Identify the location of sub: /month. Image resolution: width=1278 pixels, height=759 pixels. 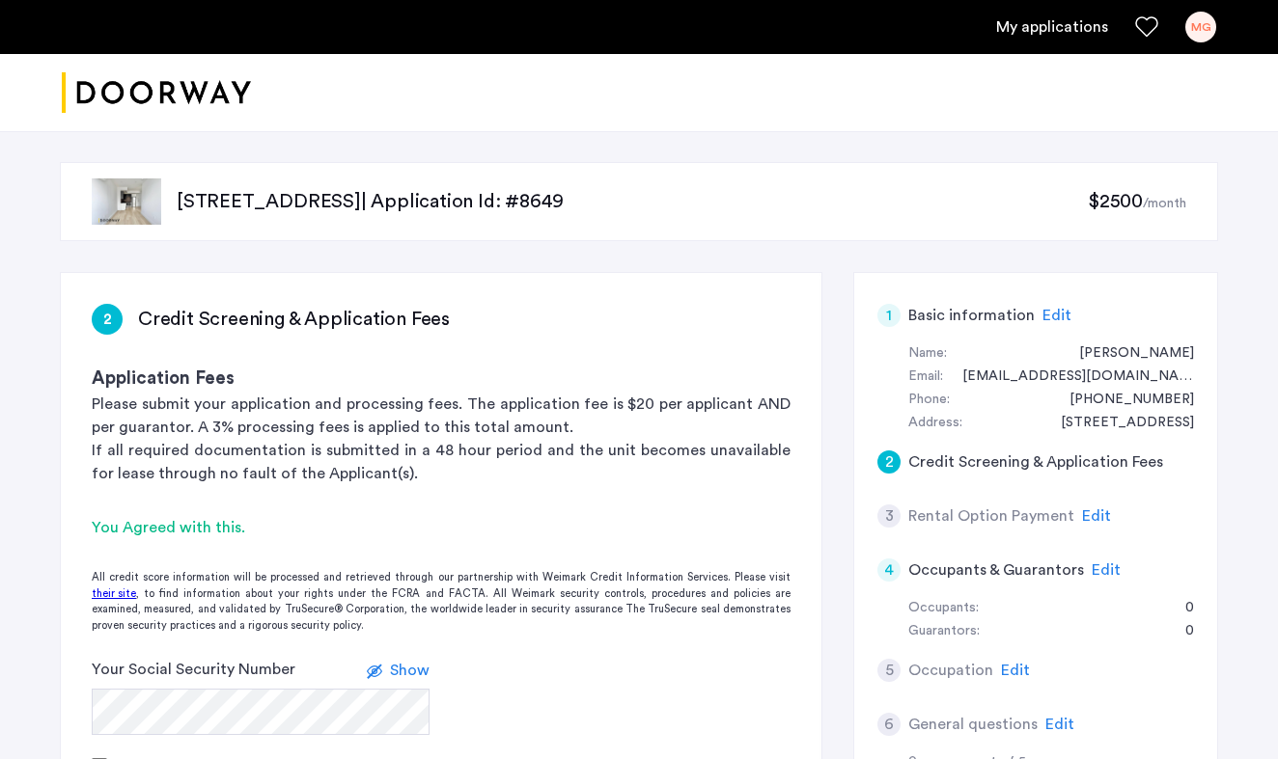
(1164, 204).